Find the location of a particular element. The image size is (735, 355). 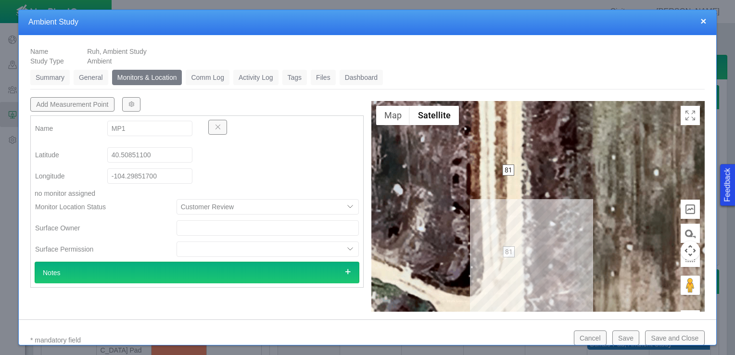

div: Notes is located at coordinates (197, 272).